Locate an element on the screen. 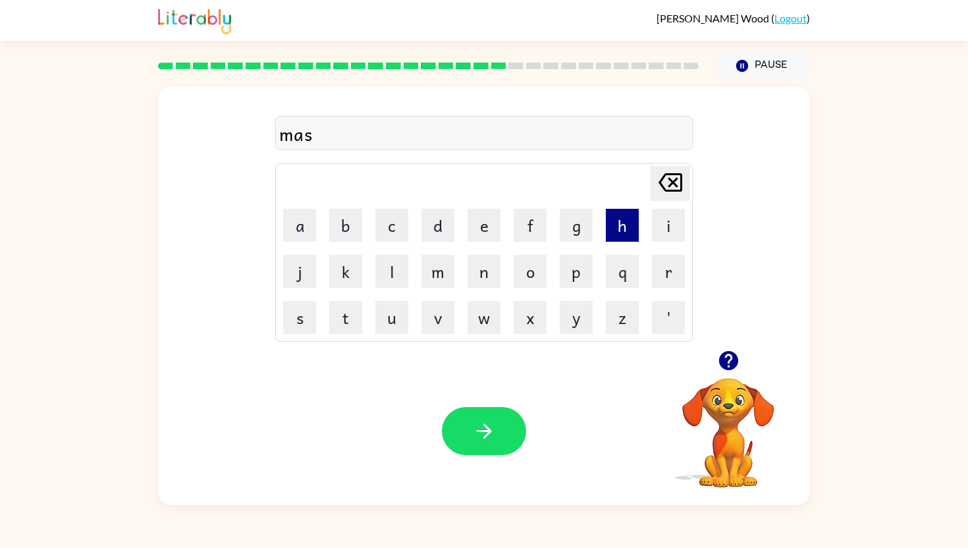 The width and height of the screenshot is (968, 548). button: h is located at coordinates (622, 225).